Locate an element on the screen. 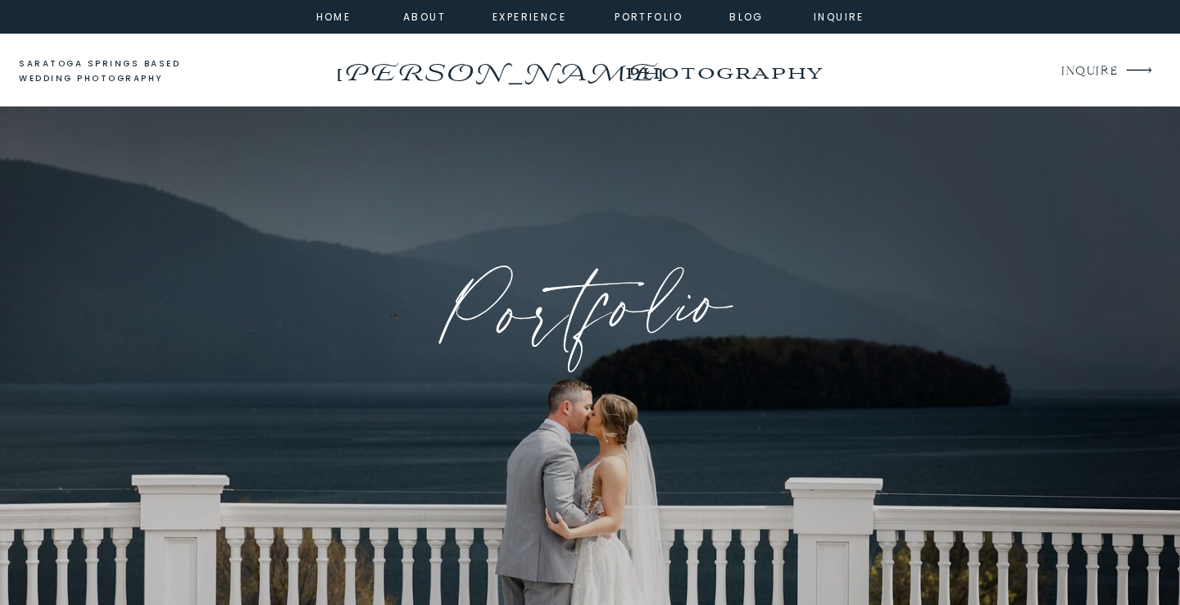 Image resolution: width=1180 pixels, height=605 pixels. a: experience is located at coordinates (525, 16).